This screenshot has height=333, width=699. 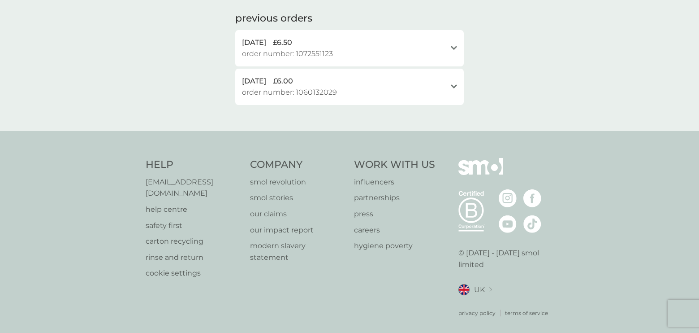 I want to click on p: rinse and return, so click(x=193, y=257).